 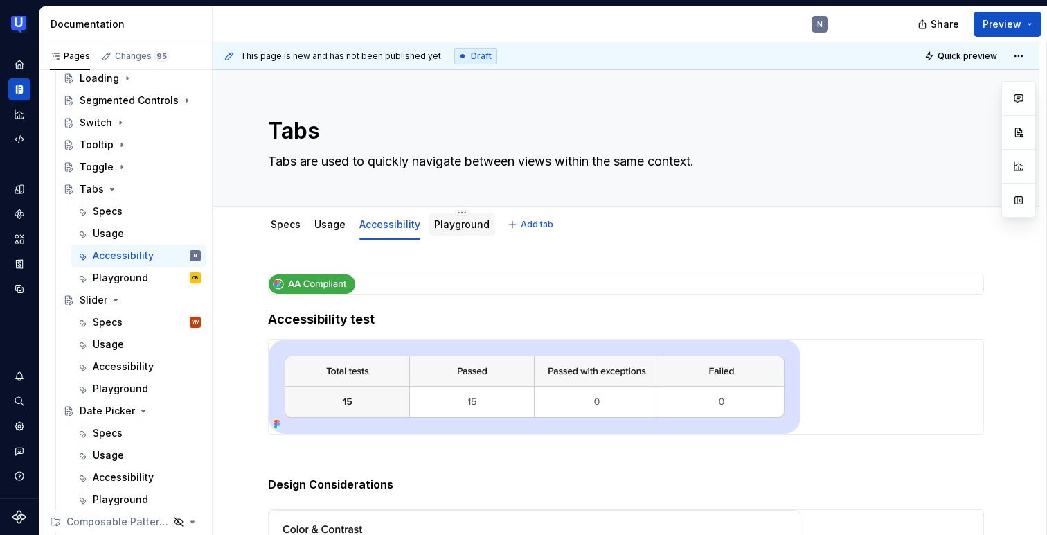 What do you see at coordinates (537, 224) in the screenshot?
I see `span: Add tab` at bounding box center [537, 224].